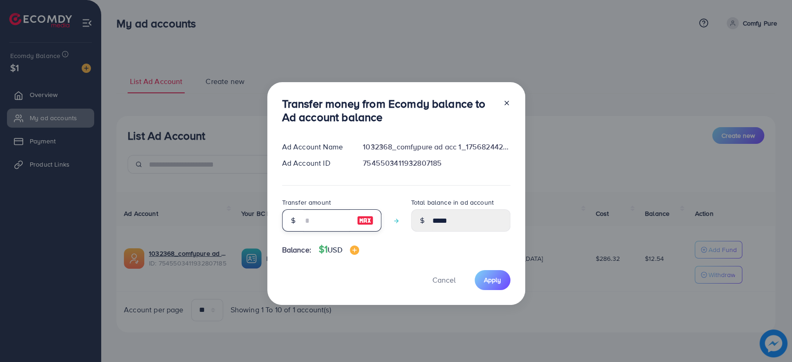 This screenshot has height=362, width=792. Describe the element at coordinates (315, 163) in the screenshot. I see `div: Ad Account ID` at that location.